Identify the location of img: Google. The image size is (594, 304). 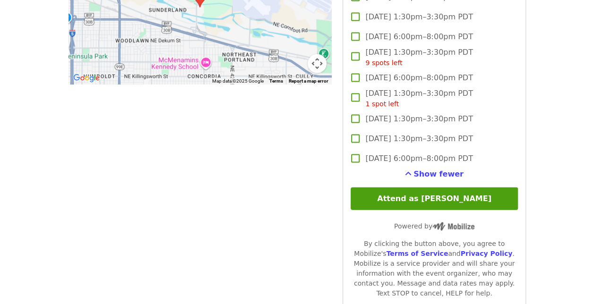
(86, 78).